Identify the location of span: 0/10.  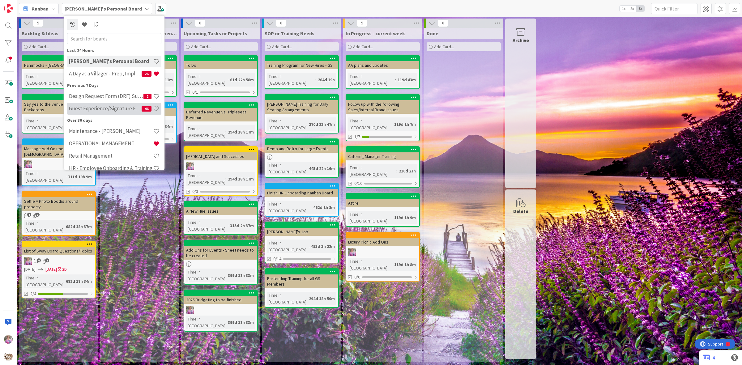
(358, 183).